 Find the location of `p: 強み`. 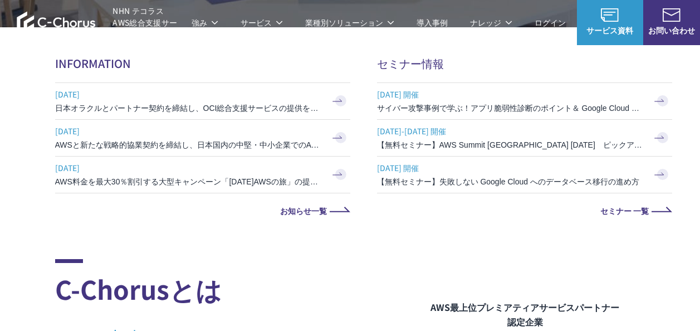

p: 強み is located at coordinates (205, 22).